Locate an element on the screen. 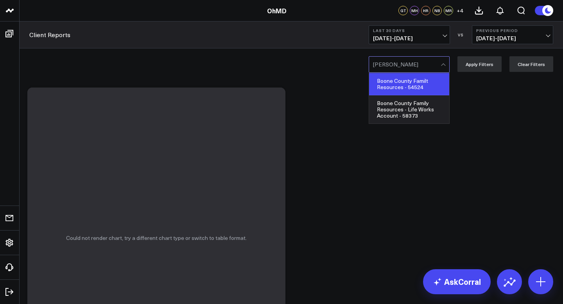 The image size is (563, 304). span: + 4 is located at coordinates (460, 11).